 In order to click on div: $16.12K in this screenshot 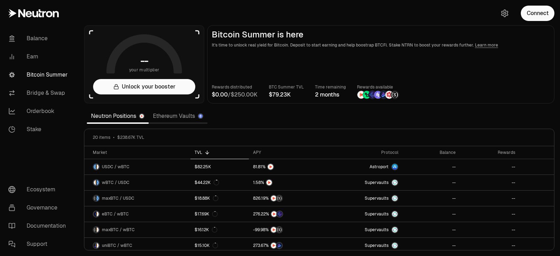, I will do `click(206, 230)`.